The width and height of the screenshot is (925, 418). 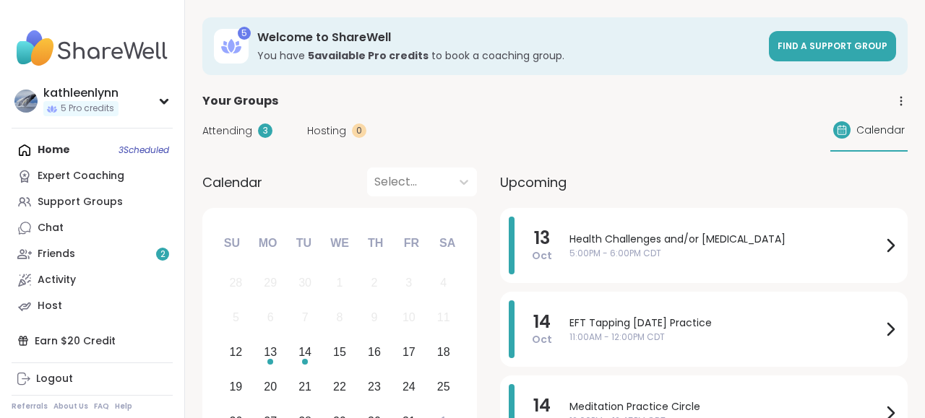 What do you see at coordinates (236, 283) in the screenshot?
I see `div: Not available Sunday, September 28th, 2025` at bounding box center [236, 283].